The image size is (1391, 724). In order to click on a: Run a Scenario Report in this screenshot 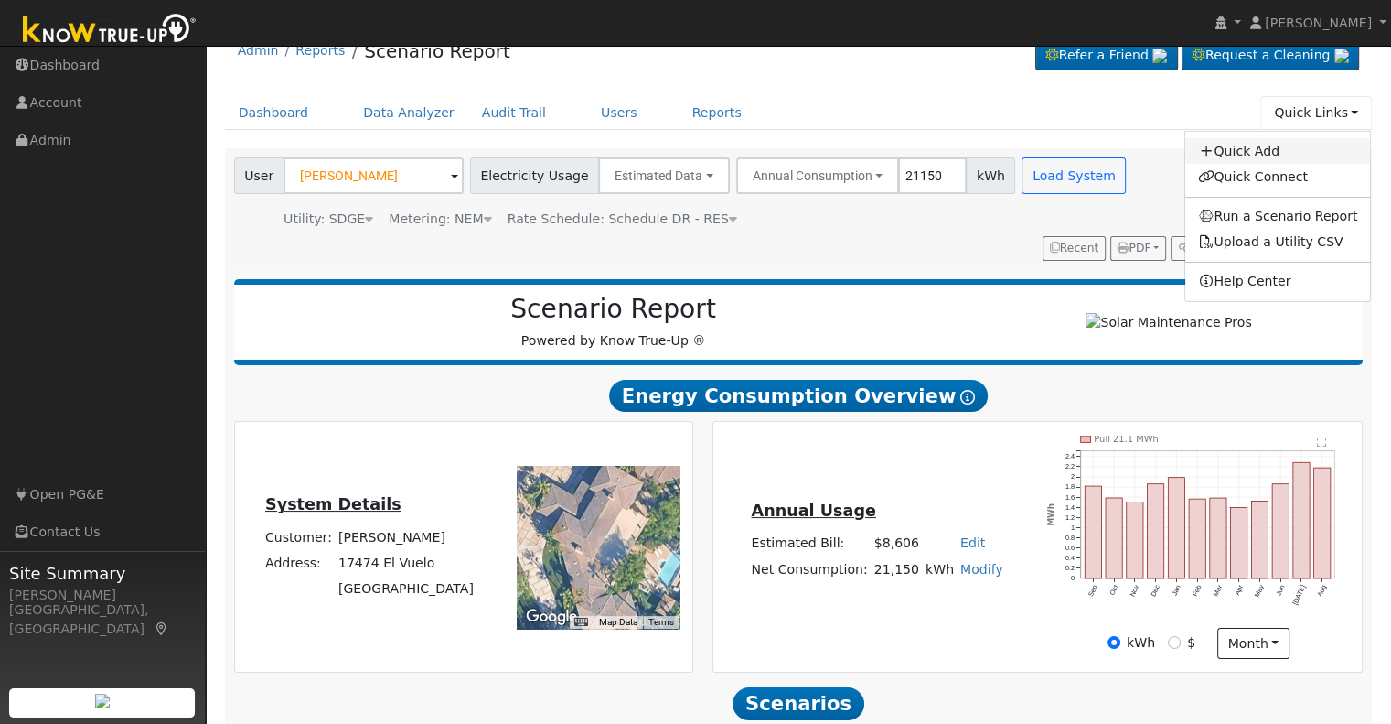, I will do `click(1278, 217)`.